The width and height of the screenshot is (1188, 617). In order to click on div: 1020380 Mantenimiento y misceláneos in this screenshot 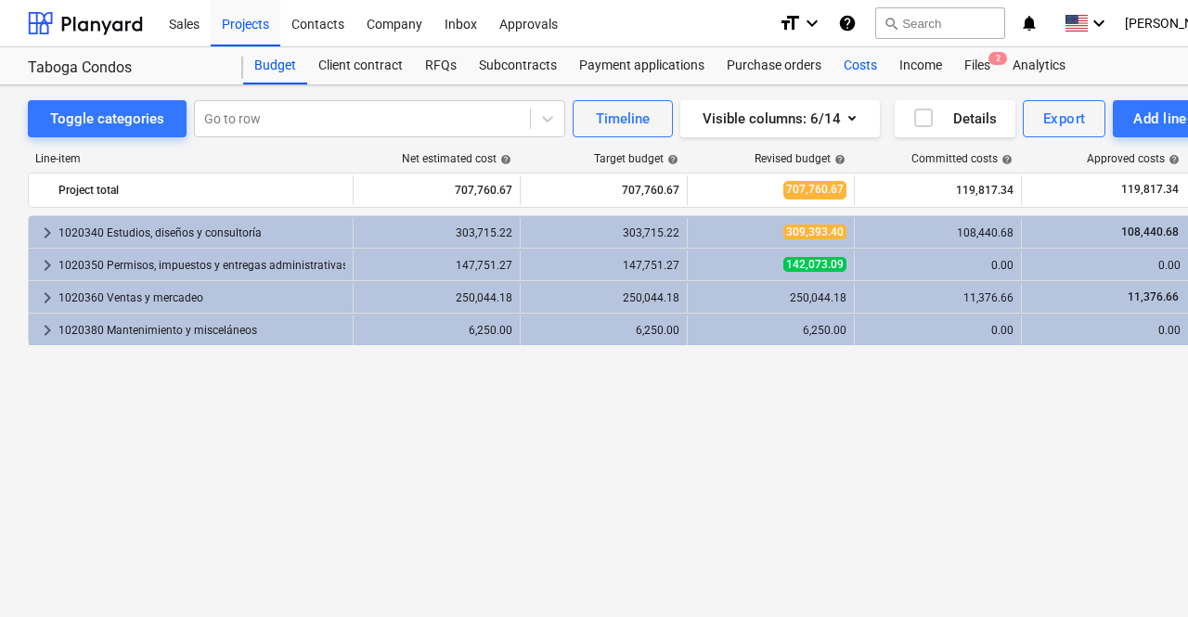, I will do `click(201, 331)`.